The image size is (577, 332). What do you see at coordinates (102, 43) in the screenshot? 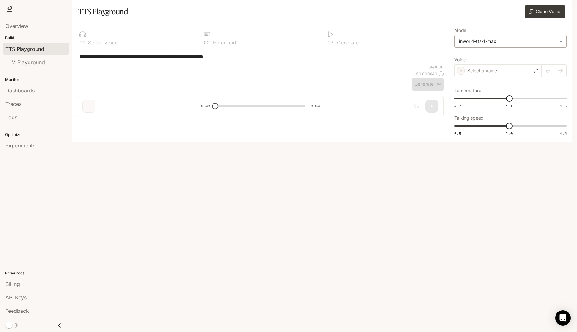
I see `p: Select voice` at bounding box center [102, 43].